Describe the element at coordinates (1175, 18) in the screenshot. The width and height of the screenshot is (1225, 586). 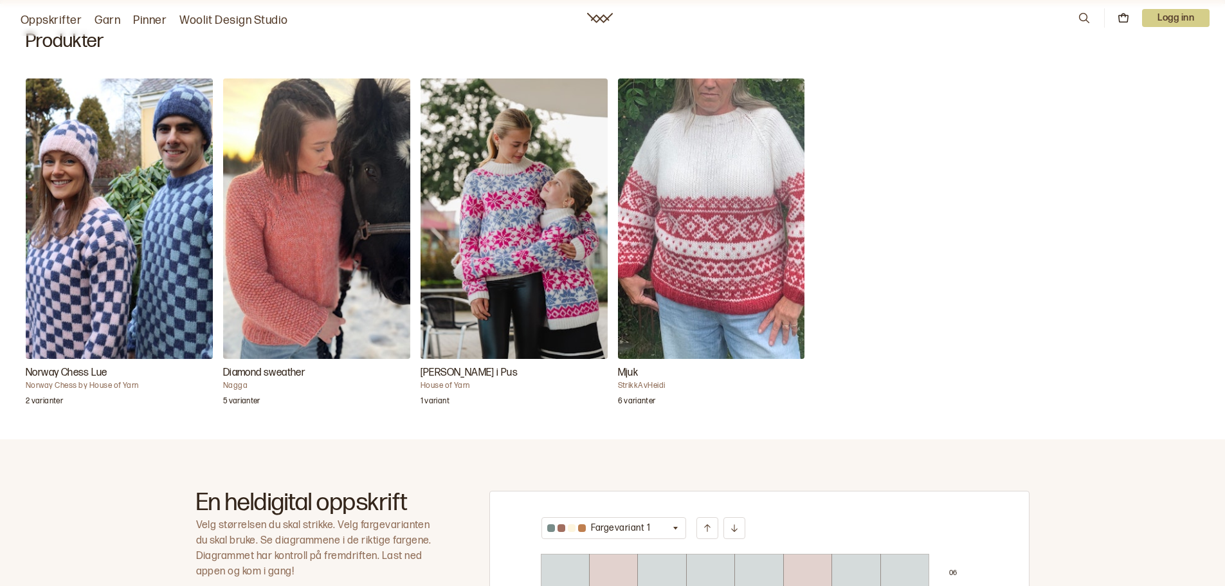
I see `p: Logg inn` at that location.